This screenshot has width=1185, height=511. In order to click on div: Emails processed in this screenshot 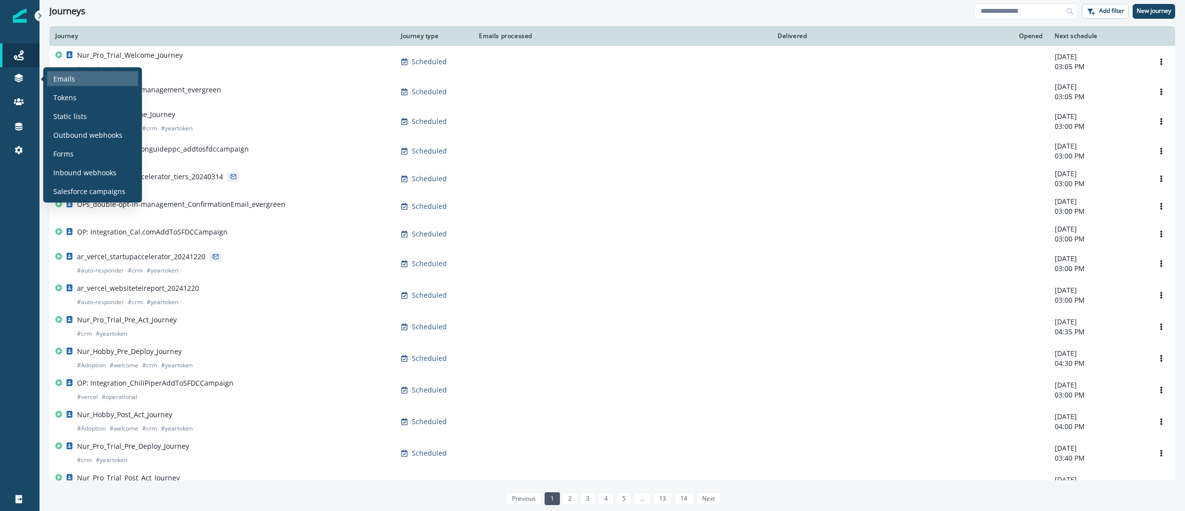, I will do `click(504, 36)`.